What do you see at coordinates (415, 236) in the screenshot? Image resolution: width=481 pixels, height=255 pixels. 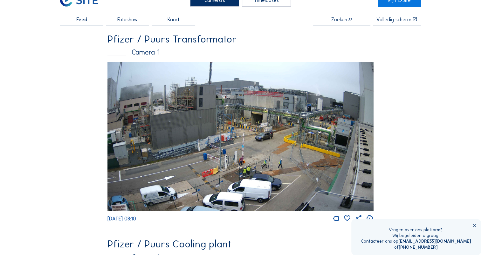 I see `div: Wij begeleiden u graag.` at bounding box center [415, 236].